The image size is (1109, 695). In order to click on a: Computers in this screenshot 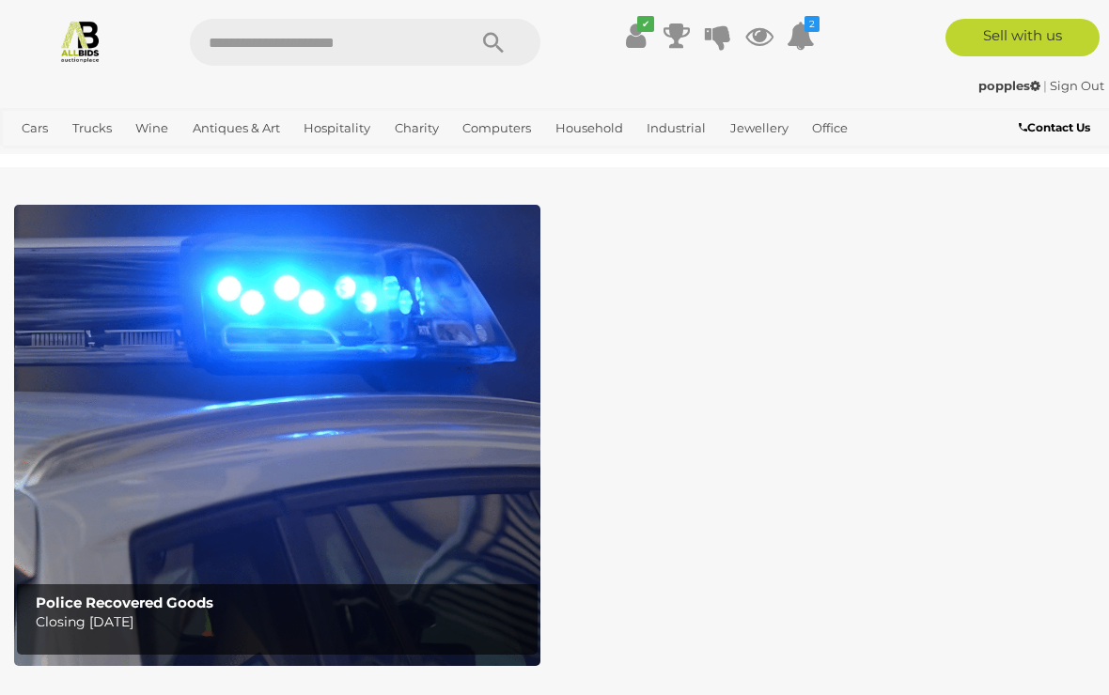, I will do `click(496, 128)`.